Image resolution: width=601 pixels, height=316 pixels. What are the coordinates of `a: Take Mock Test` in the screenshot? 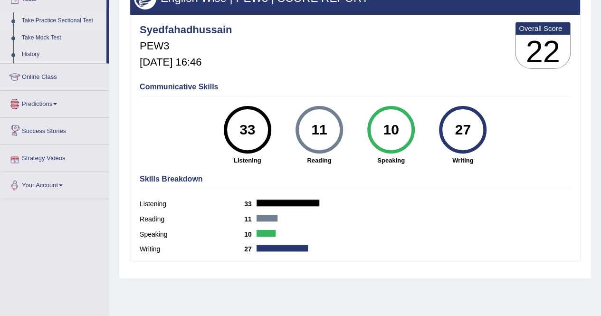 It's located at (62, 38).